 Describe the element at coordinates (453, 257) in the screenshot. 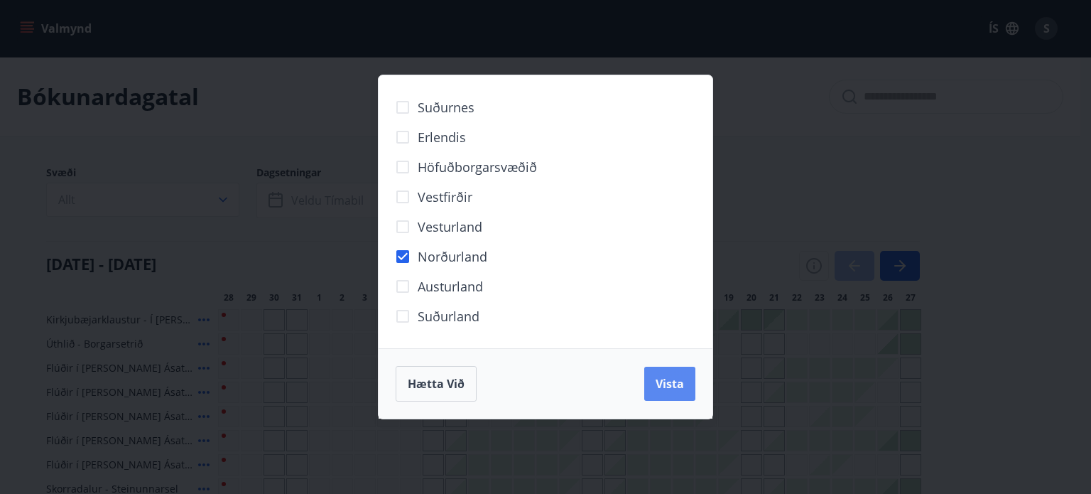

I see `span: Norðurland` at that location.